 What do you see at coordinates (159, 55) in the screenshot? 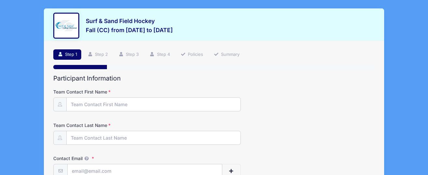
I see `a: Step 4` at bounding box center [159, 55].